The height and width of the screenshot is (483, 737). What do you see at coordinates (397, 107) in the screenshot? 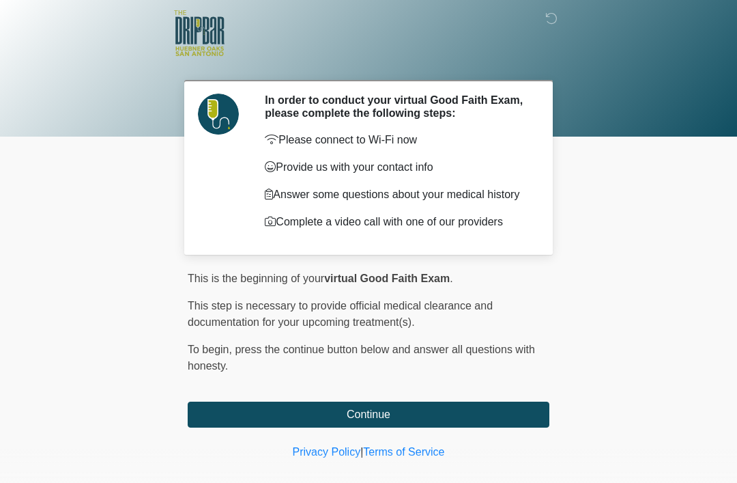
I see `h2: In order to conduct your virtual Good Faith Exam, please complete the following steps:` at bounding box center [397, 107].